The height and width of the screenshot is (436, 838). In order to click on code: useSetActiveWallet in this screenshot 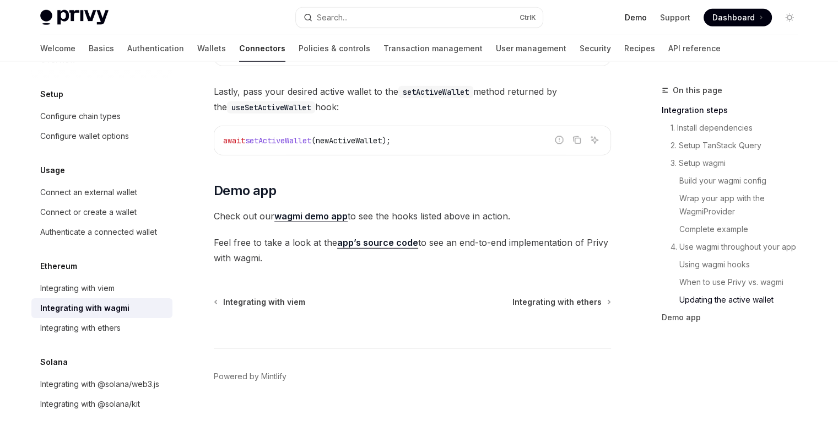, I will do `click(271, 107)`.